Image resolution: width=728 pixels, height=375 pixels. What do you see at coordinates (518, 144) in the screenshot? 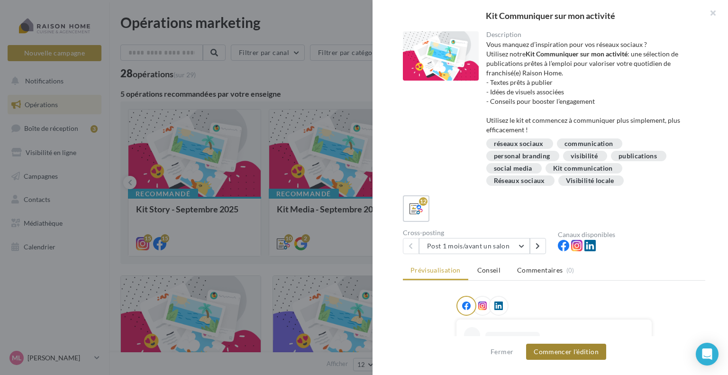
I see `div: réseaux sociaux` at bounding box center [518, 144].